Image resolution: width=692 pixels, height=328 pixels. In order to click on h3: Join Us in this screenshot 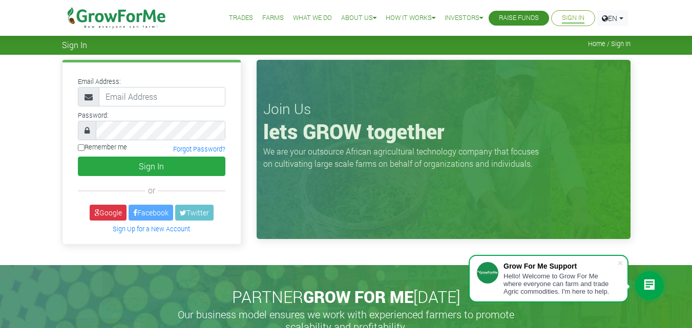, I will do `click(444, 109)`.